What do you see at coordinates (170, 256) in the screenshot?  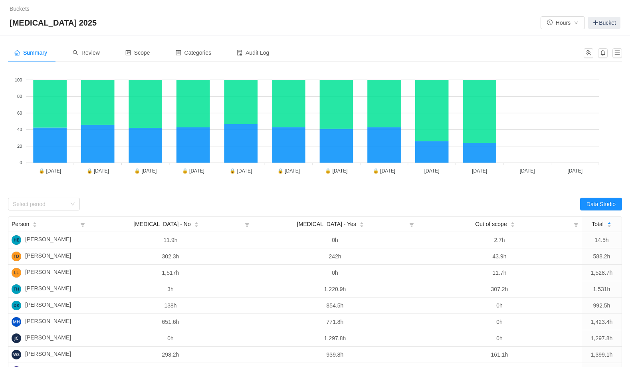 I see `td: 302.3h` at bounding box center [170, 256].